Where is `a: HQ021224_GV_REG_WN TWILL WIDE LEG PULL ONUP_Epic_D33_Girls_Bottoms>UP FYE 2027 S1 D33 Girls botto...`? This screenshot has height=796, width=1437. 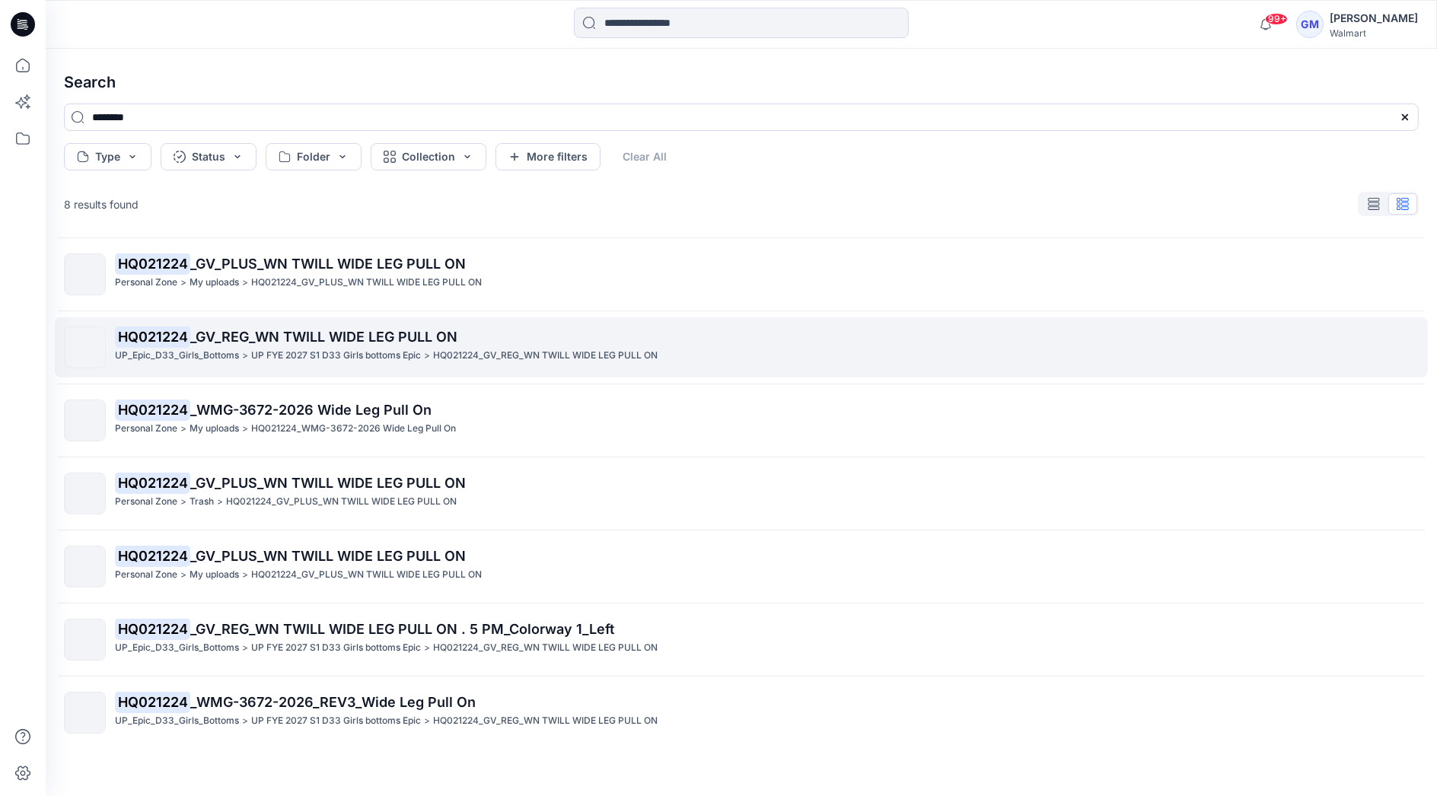 a: HQ021224_GV_REG_WN TWILL WIDE LEG PULL ONUP_Epic_D33_Girls_Bottoms>UP FYE 2027 S1 D33 Girls botto... is located at coordinates (741, 347).